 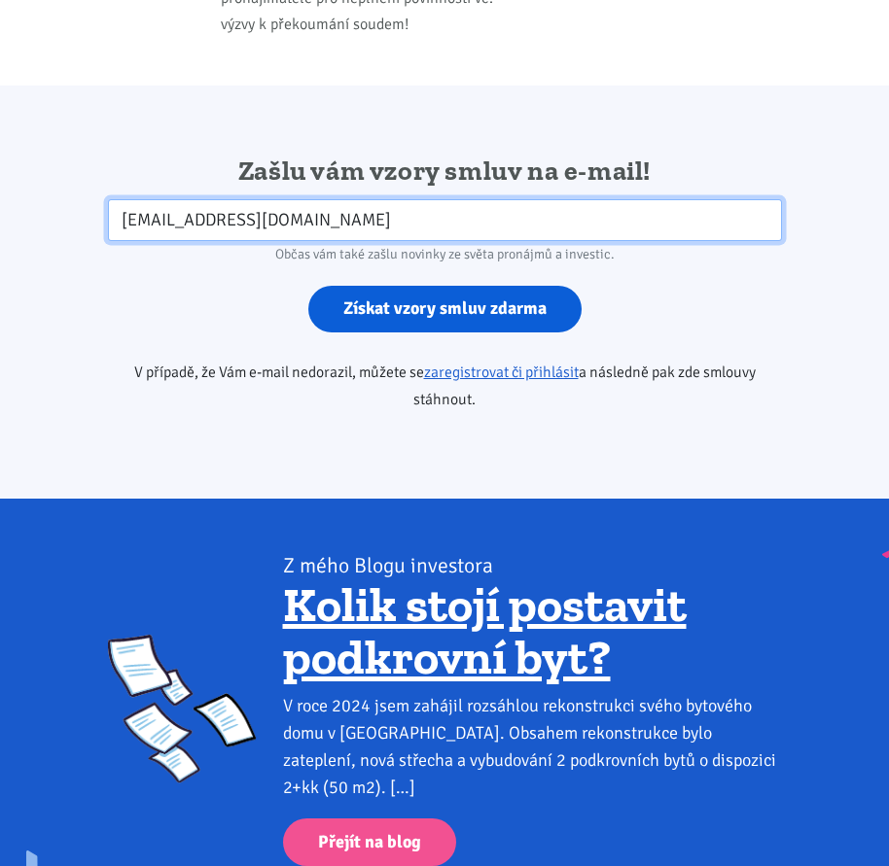 What do you see at coordinates (444, 309) in the screenshot?
I see `input: Získat vzory smluv zdarma` at bounding box center [444, 309].